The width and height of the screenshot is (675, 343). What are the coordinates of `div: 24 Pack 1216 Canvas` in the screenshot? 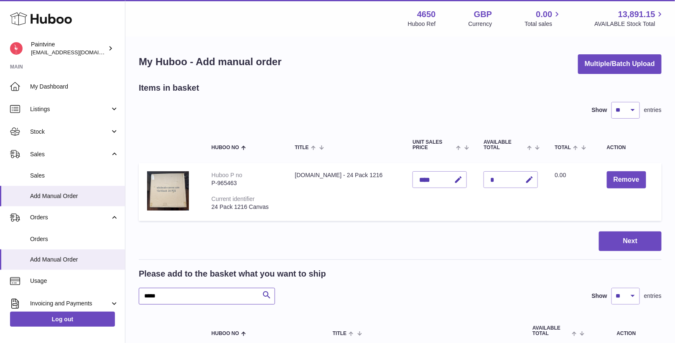 It's located at (245, 207).